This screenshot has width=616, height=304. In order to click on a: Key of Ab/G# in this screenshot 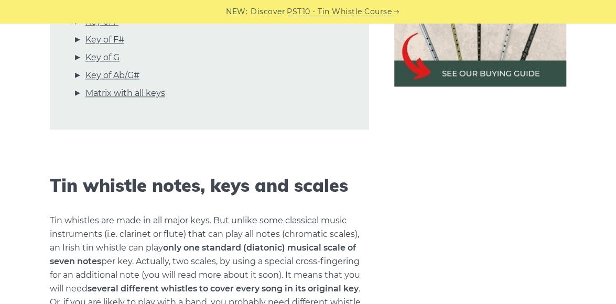, I will do `click(112, 76)`.